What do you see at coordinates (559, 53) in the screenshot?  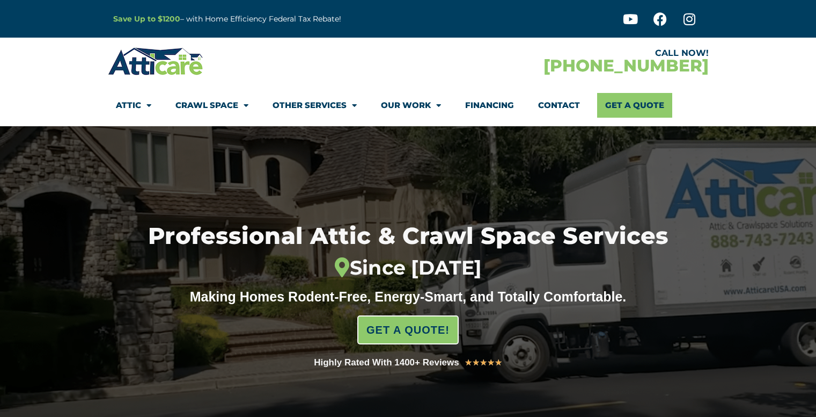 I see `div: CALL NOW!` at bounding box center [559, 53].